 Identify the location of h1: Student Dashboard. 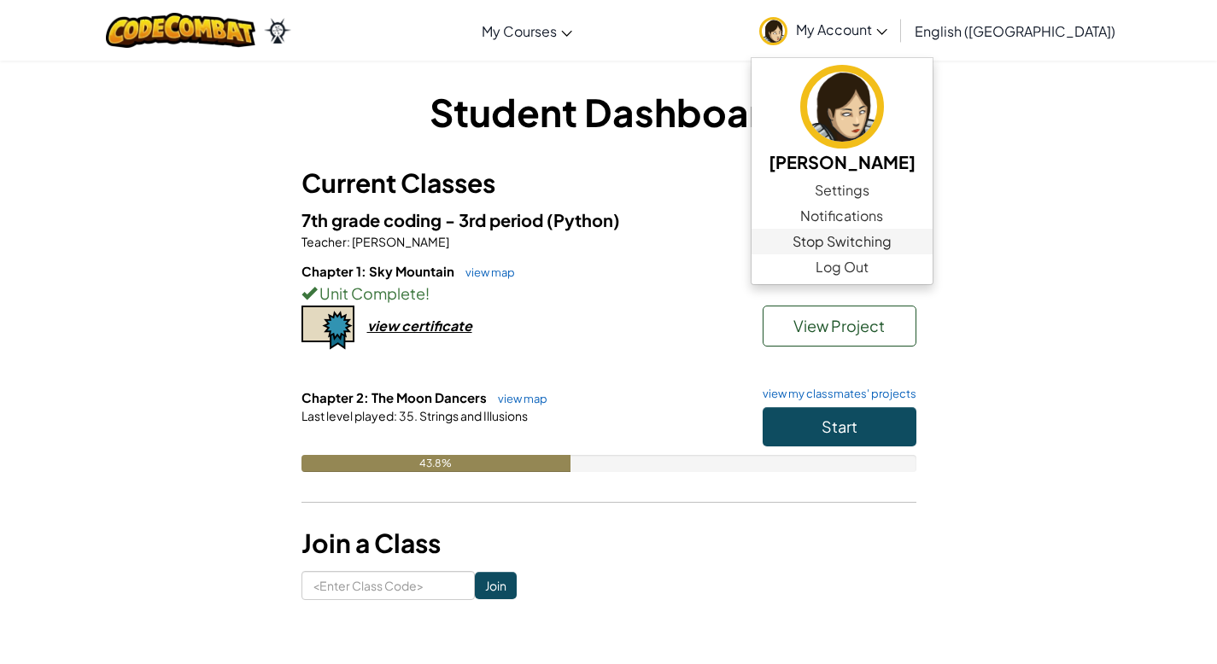
(609, 112).